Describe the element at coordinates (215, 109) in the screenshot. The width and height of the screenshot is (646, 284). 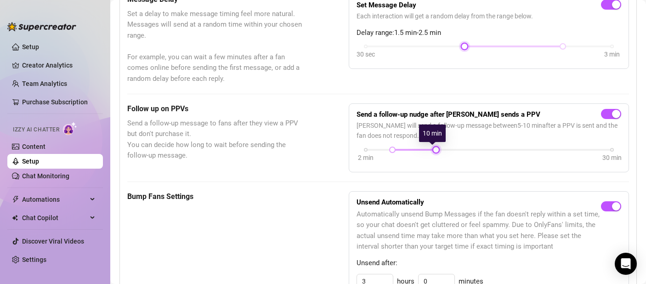
I see `h5: Follow up on PPVs` at that location.